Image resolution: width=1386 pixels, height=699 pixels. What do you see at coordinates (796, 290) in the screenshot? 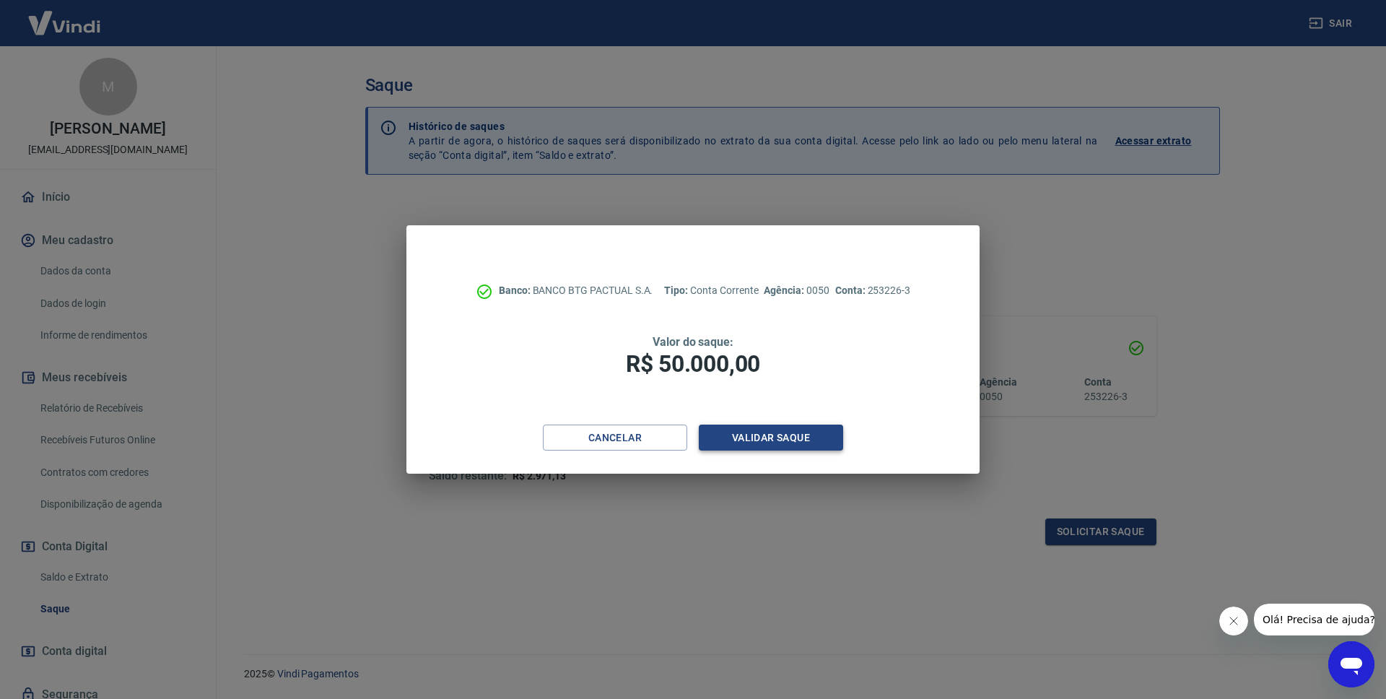
I see `p: 0050` at bounding box center [796, 290].